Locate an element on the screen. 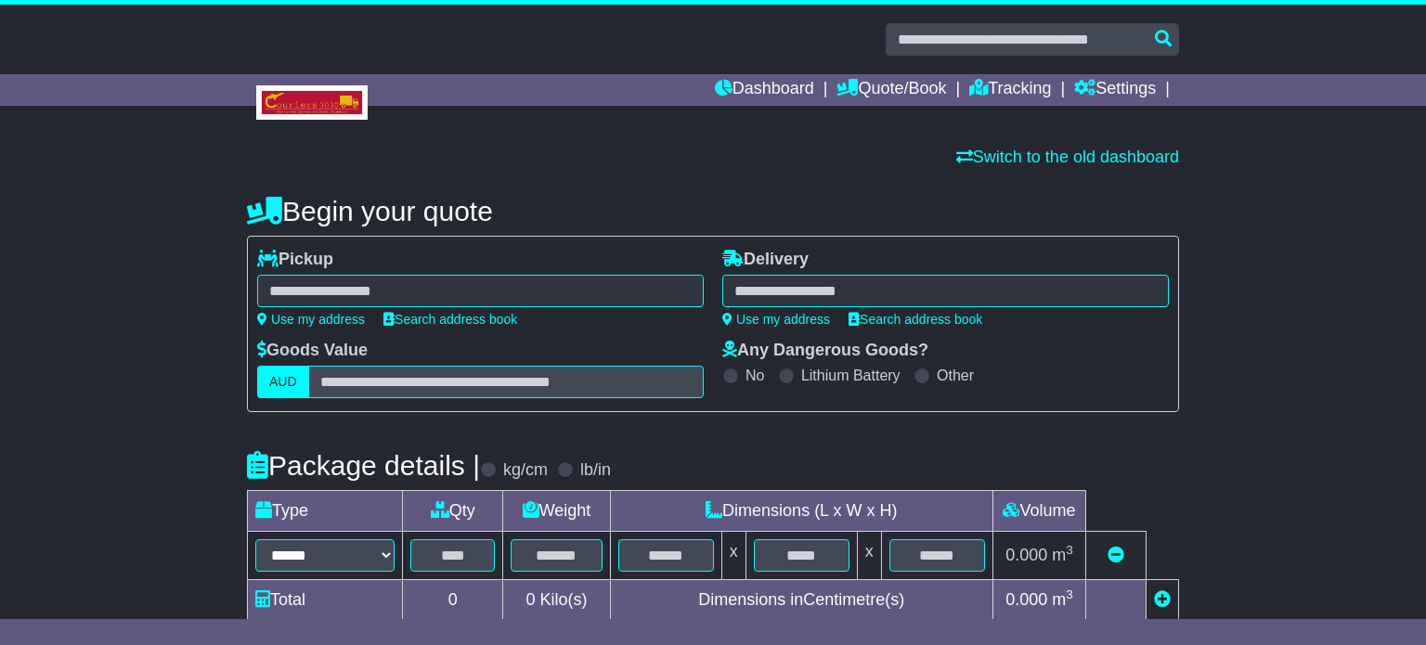  label: Any Dangerous Goods? is located at coordinates (825, 351).